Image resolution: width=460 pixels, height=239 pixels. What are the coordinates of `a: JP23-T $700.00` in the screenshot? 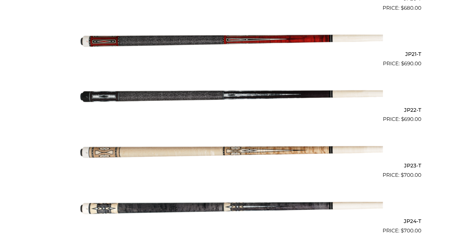 It's located at (230, 152).